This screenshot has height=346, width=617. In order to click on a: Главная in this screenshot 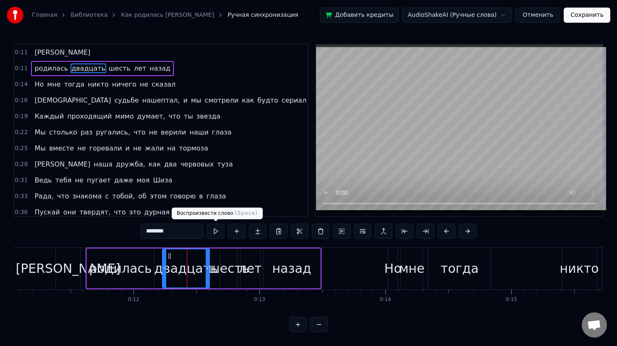, I will do `click(45, 15)`.